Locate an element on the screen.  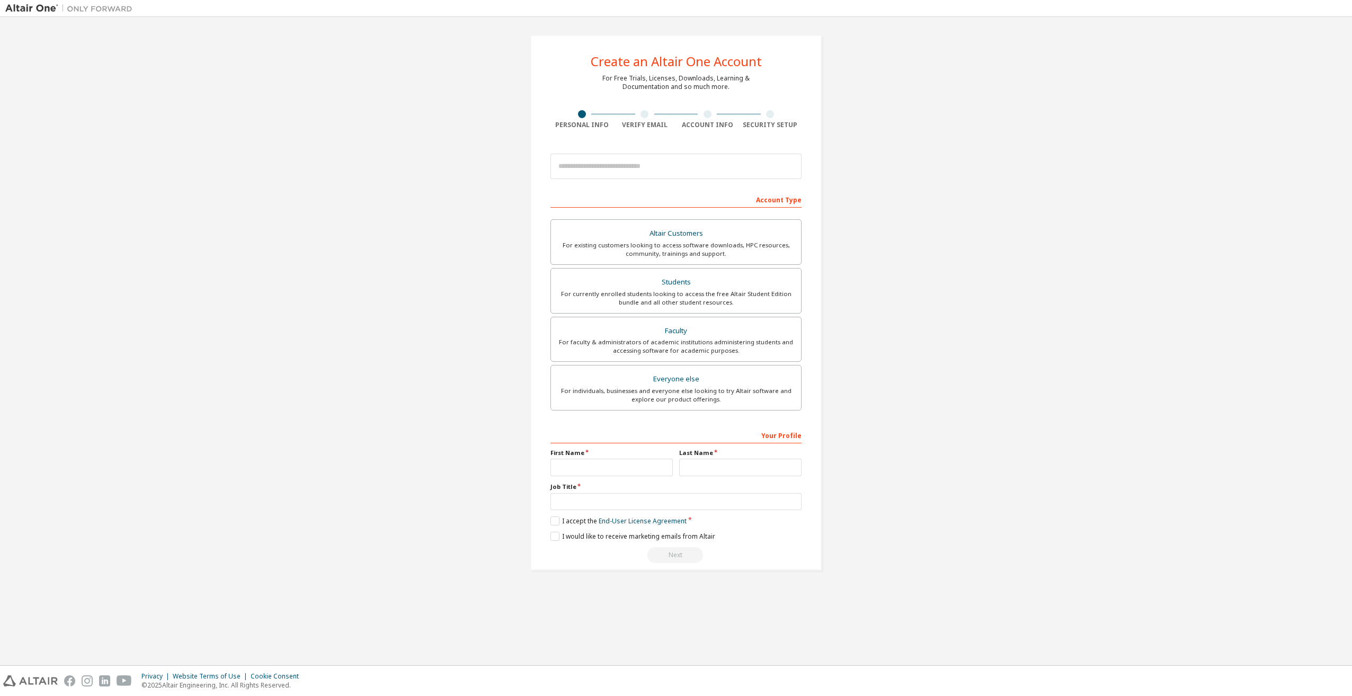
img: altair_logo.svg is located at coordinates (30, 681).